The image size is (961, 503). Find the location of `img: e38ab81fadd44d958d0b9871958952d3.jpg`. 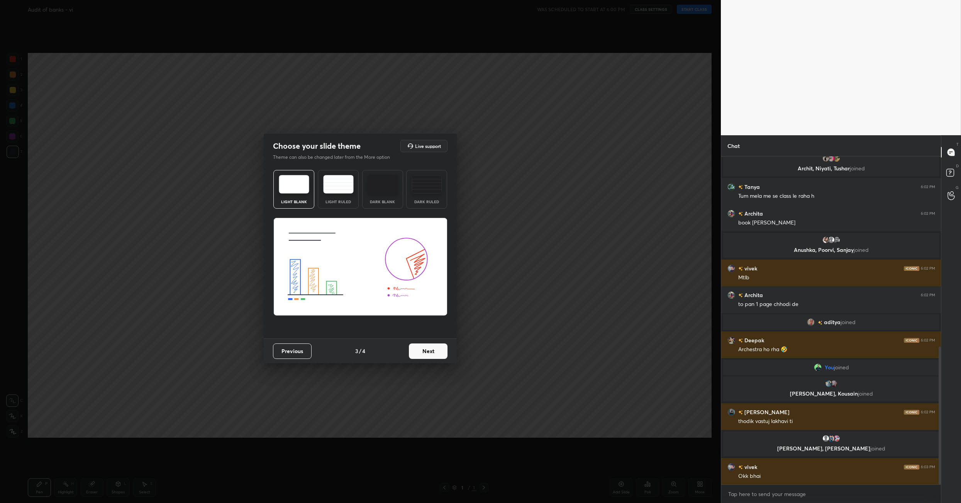

img: e38ab81fadd44d958d0b9871958952d3.jpg is located at coordinates (811, 322).